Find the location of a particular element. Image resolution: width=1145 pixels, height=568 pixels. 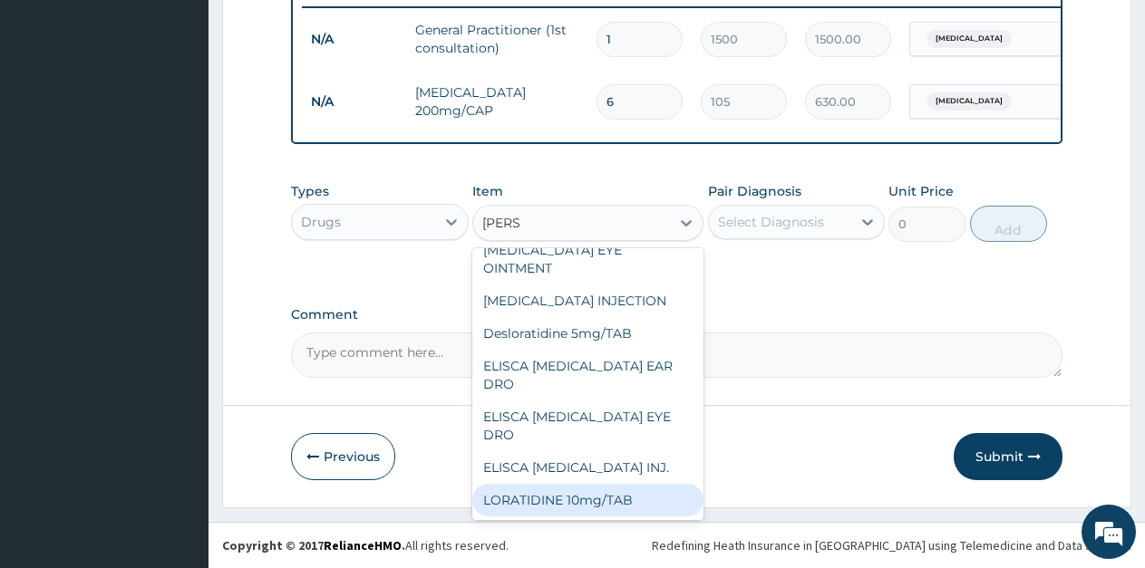

div: Drugs is located at coordinates (321, 222).